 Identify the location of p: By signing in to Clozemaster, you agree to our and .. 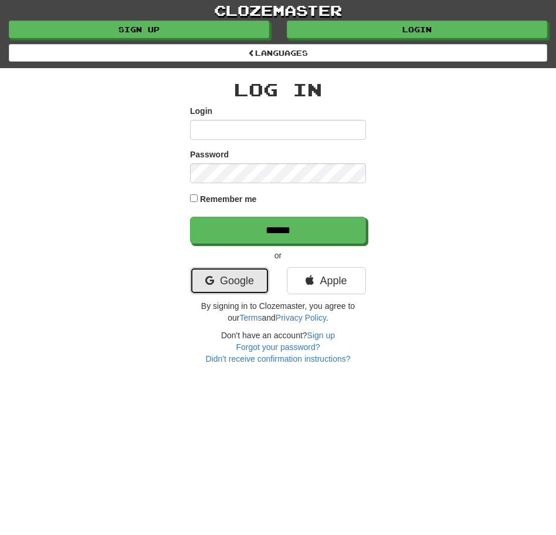
(278, 312).